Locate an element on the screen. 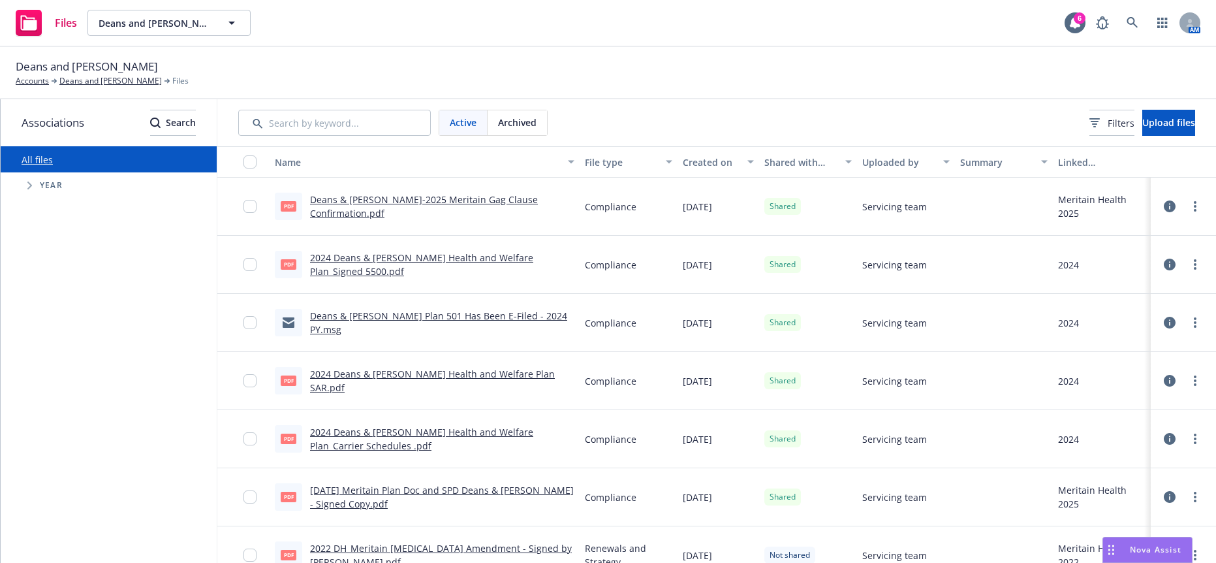  span: Files is located at coordinates (66, 23).